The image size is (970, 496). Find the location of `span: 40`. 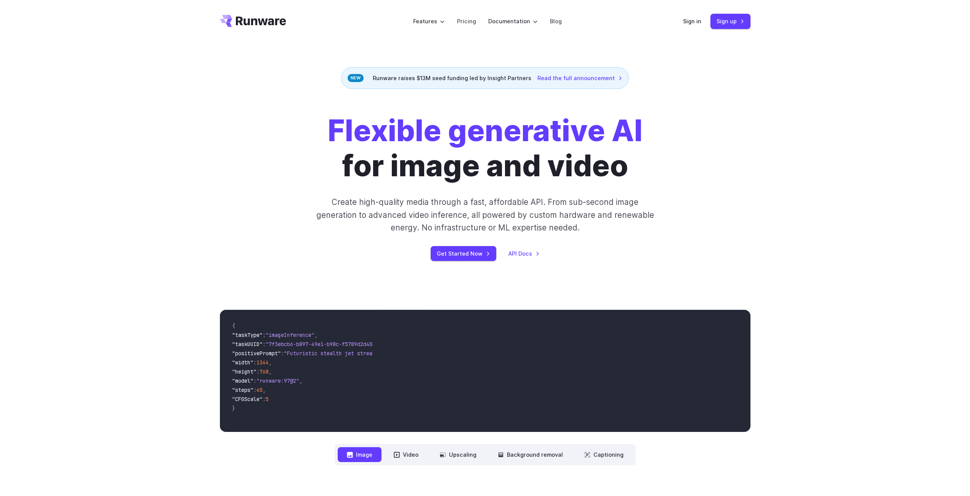

span: 40 is located at coordinates (260, 390).